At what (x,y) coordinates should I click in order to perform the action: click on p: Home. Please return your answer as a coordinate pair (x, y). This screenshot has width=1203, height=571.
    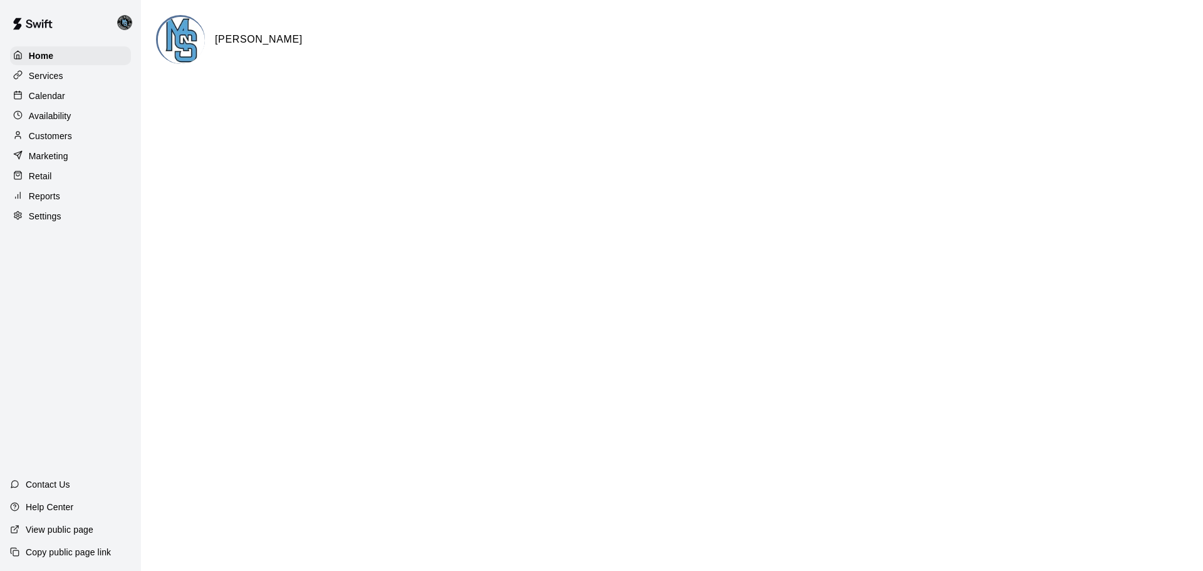
    Looking at the image, I should click on (41, 56).